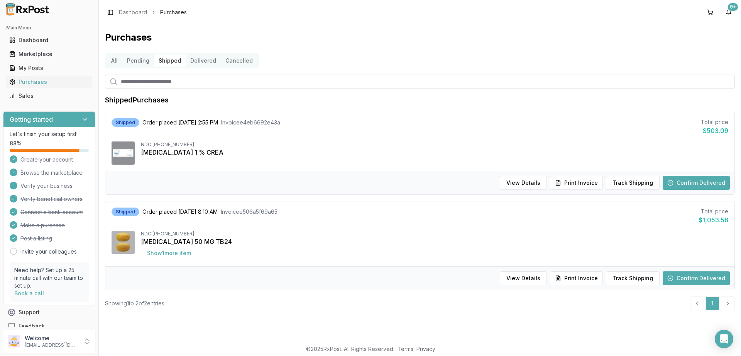 The image size is (741, 356). What do you see at coordinates (114, 61) in the screenshot?
I see `a: All` at bounding box center [114, 61].